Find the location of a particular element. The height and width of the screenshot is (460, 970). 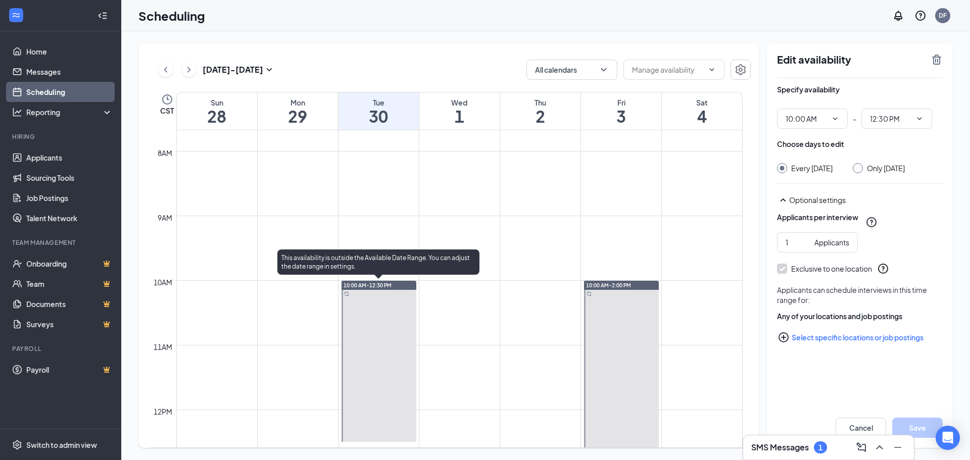

a: DocumentsCrown is located at coordinates (69, 304).